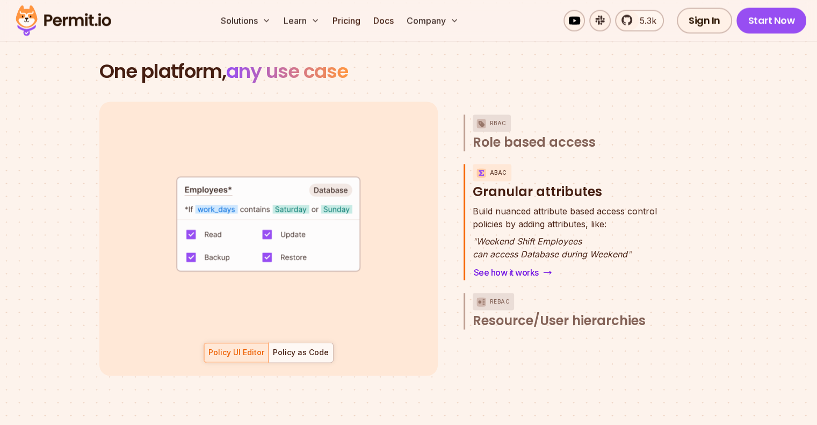 This screenshot has height=425, width=817. What do you see at coordinates (384, 20) in the screenshot?
I see `a: Docs` at bounding box center [384, 20].